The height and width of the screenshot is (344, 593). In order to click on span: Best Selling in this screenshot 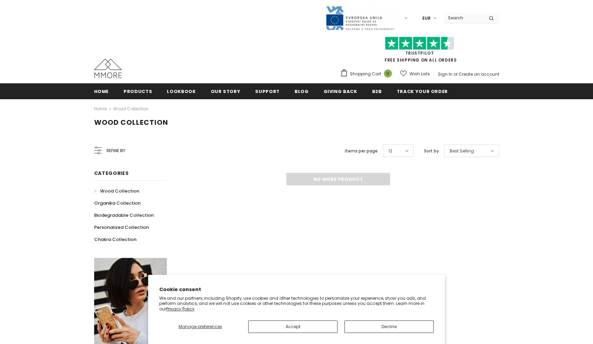, I will do `click(462, 151)`.